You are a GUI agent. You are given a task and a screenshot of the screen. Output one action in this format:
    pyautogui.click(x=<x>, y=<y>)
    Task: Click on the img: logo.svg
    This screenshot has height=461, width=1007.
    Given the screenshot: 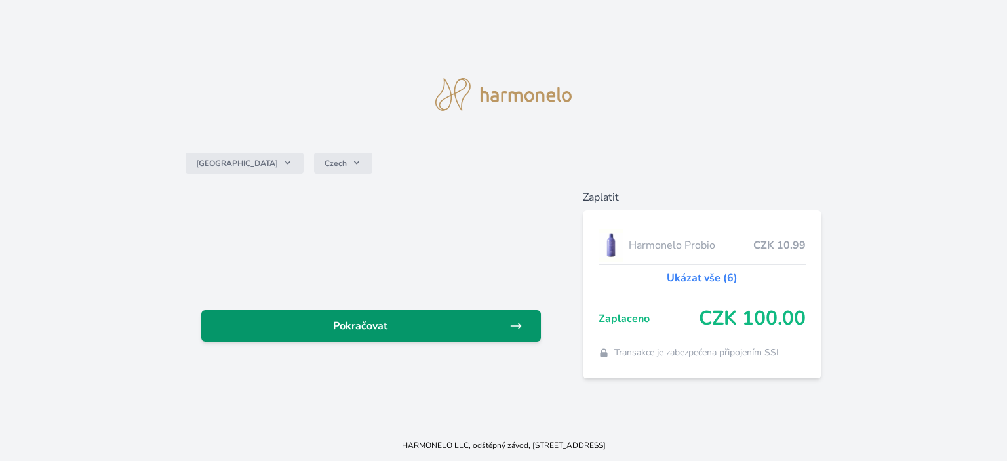 What is the action you would take?
    pyautogui.click(x=503, y=94)
    